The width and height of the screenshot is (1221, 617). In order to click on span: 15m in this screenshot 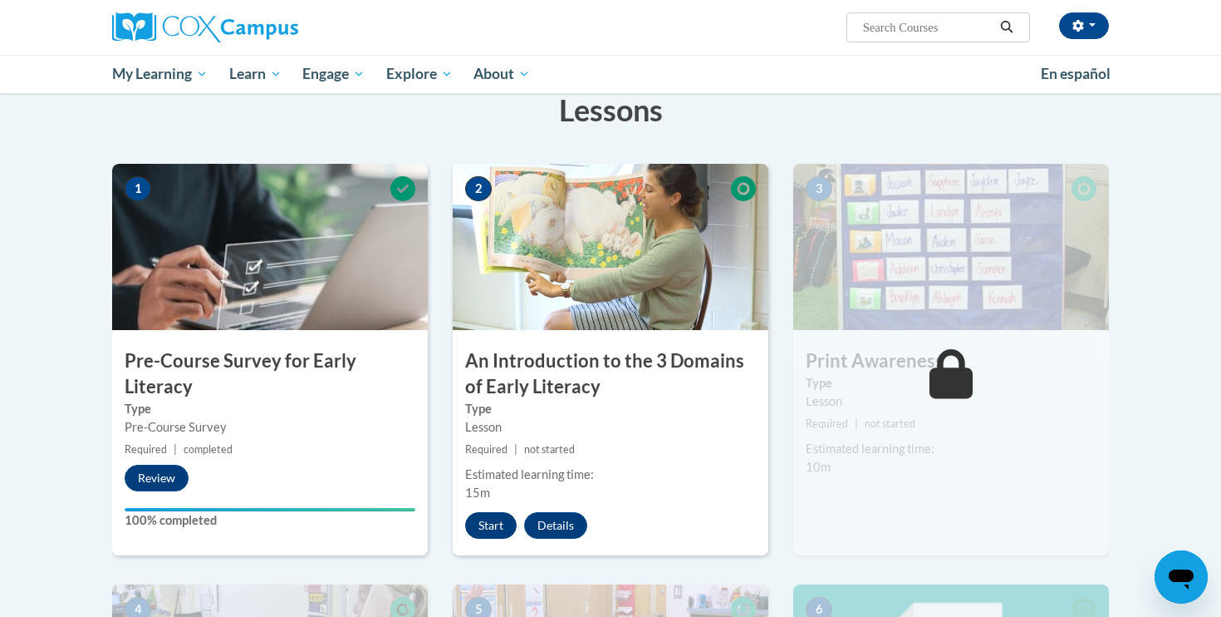, I will do `click(478, 492)`.